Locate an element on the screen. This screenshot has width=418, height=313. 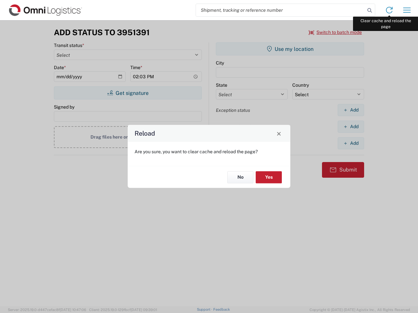
button: Yes is located at coordinates (269, 177).